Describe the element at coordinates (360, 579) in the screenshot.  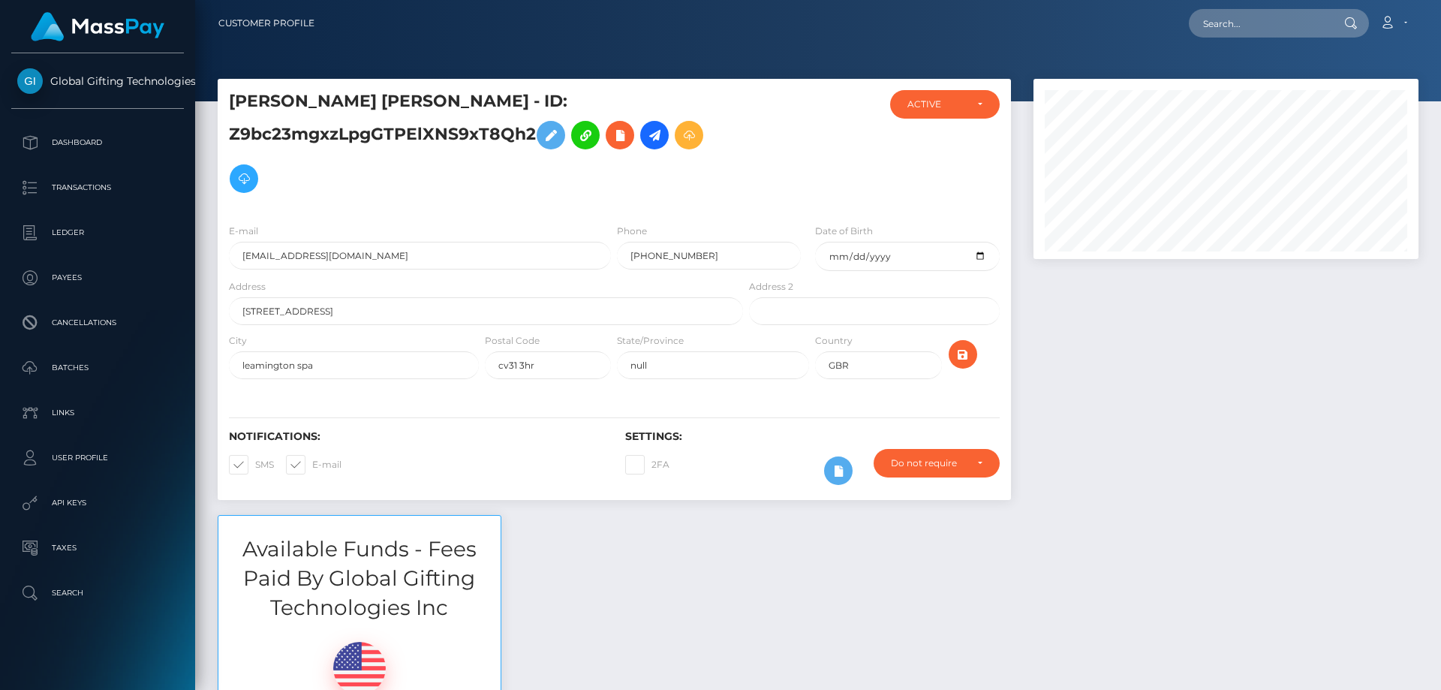
I see `h3: Available Funds - Fees Paid By Global Gifting Technologies Inc` at that location.